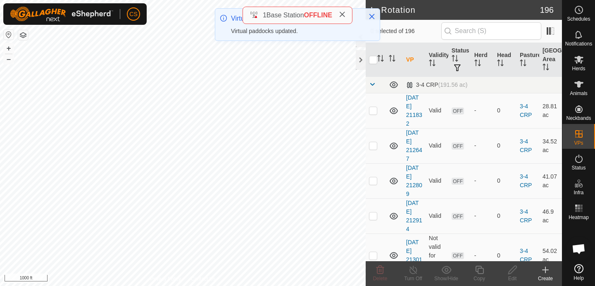 The image size is (595, 286). What do you see at coordinates (550, 110) in the screenshot?
I see `td: 28.81 ac` at bounding box center [550, 110].